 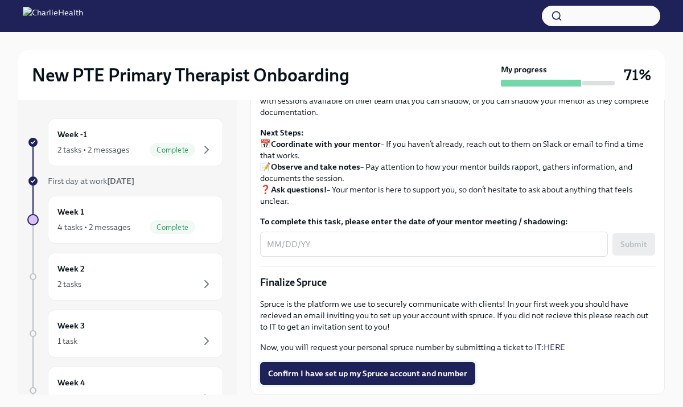 What do you see at coordinates (71, 383) in the screenshot?
I see `h6: Week 4` at bounding box center [71, 383].